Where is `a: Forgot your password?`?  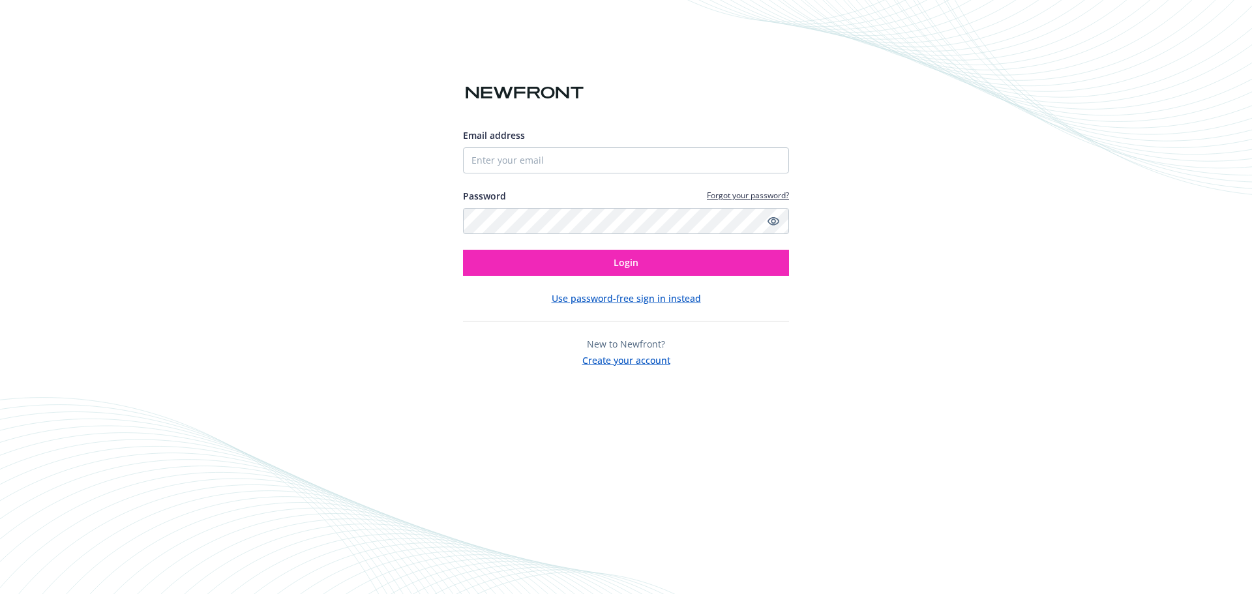 a: Forgot your password? is located at coordinates (748, 195).